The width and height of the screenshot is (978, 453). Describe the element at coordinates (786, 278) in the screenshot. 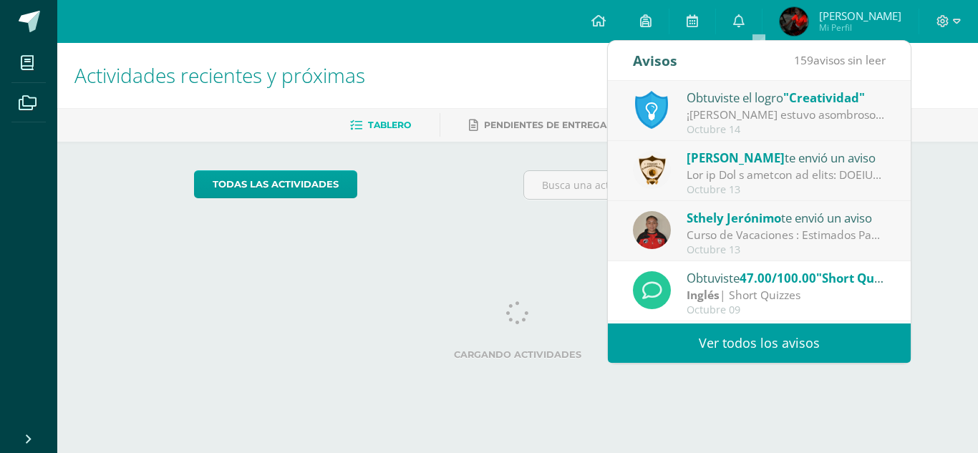

I see `div: Obtuviste en` at that location.